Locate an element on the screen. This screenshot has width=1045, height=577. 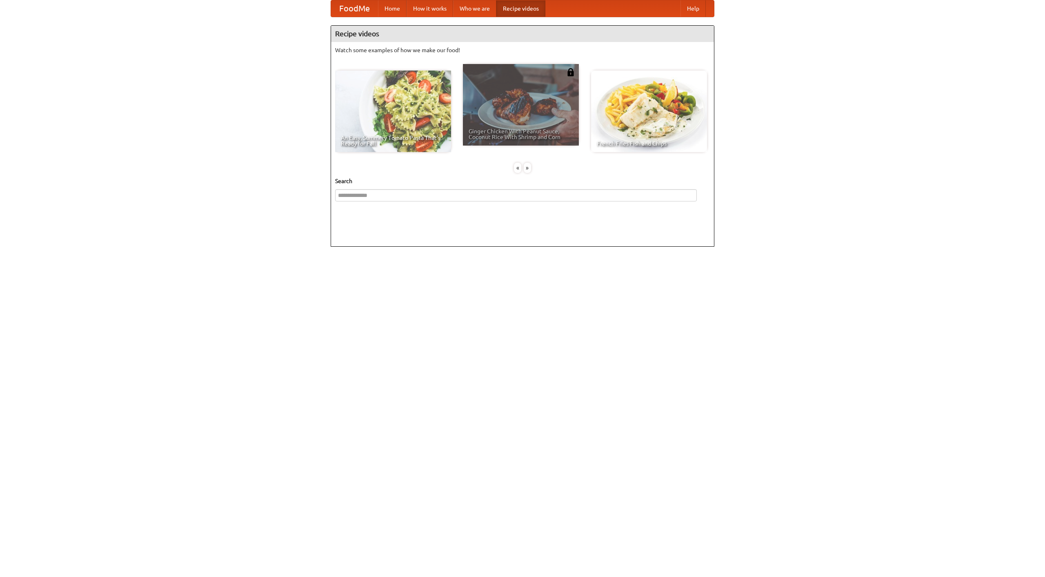
a: French Fries Fish and Chips is located at coordinates (649, 111).